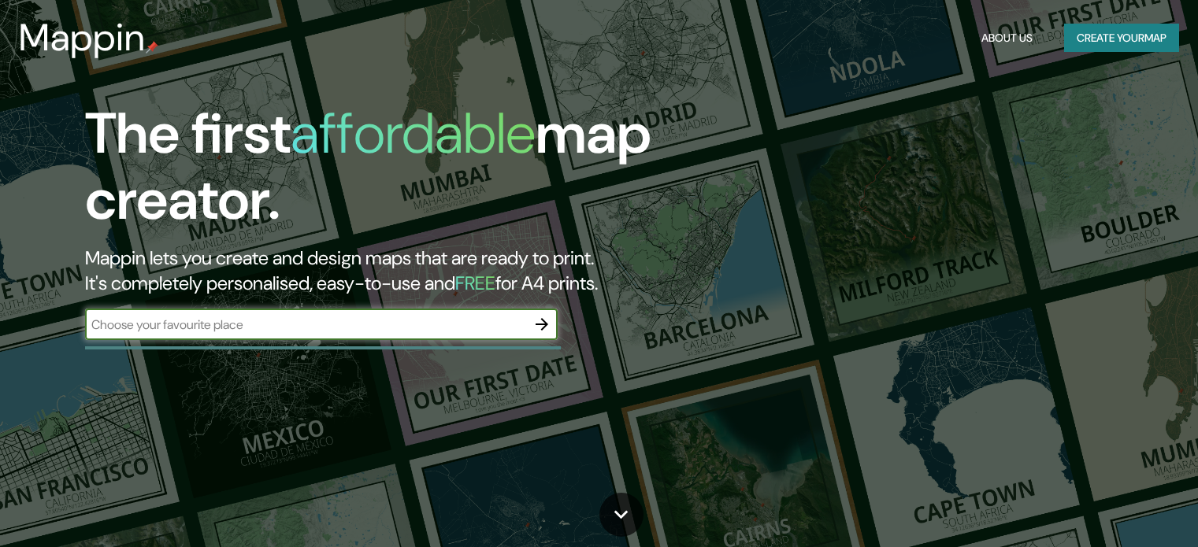 The image size is (1198, 547). I want to click on h3: Mappin, so click(82, 38).